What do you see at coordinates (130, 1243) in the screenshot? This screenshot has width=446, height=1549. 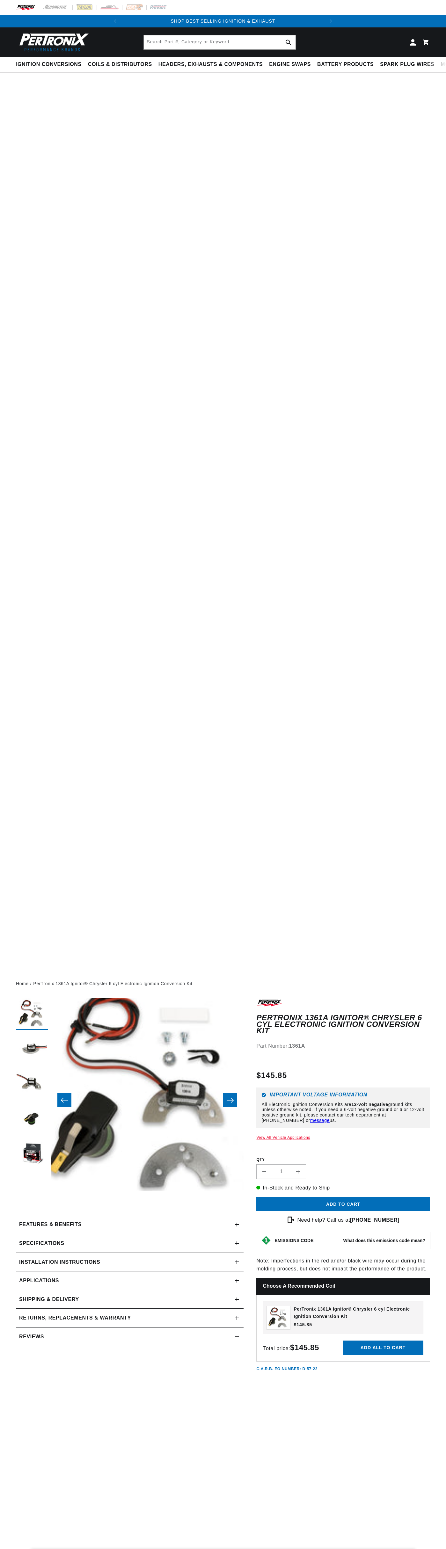 I see `summary: Specifications` at bounding box center [130, 1243].